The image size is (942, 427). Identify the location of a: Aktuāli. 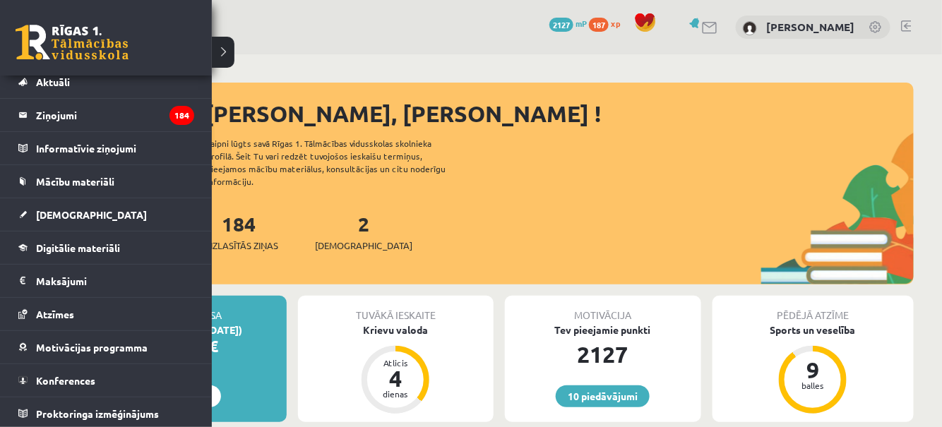
(106, 82).